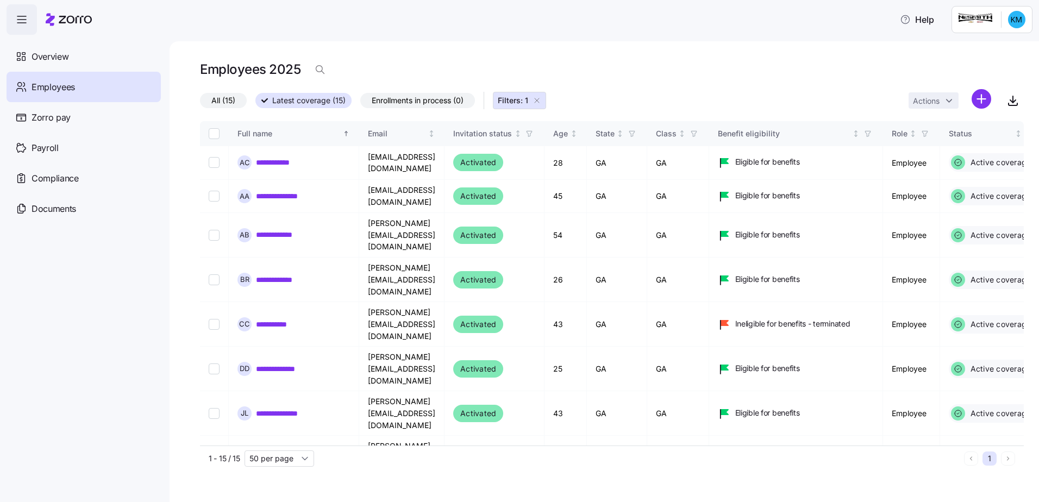  Describe the element at coordinates (981, 134) in the screenshot. I see `div: Status` at that location.